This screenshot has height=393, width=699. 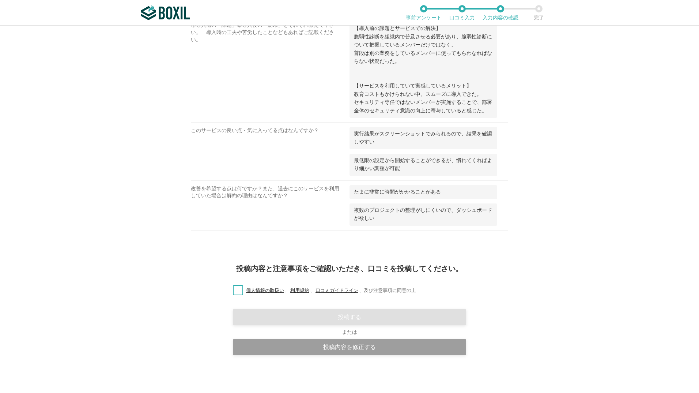 I want to click on span: 【導入前の課題とサービスでの解決】 脆弱性診断を組織内で普及させる必要があり、脆弱性診断について把握しているメンバーだけではなく、 普段は別の業務をしているメンバーに使ってもらわなればならない状..., so click(x=423, y=69).